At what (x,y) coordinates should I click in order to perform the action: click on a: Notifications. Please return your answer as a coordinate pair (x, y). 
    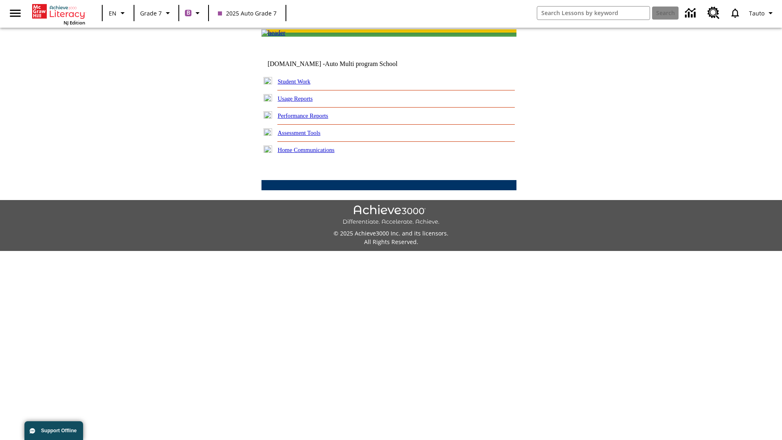
    Looking at the image, I should click on (736, 13).